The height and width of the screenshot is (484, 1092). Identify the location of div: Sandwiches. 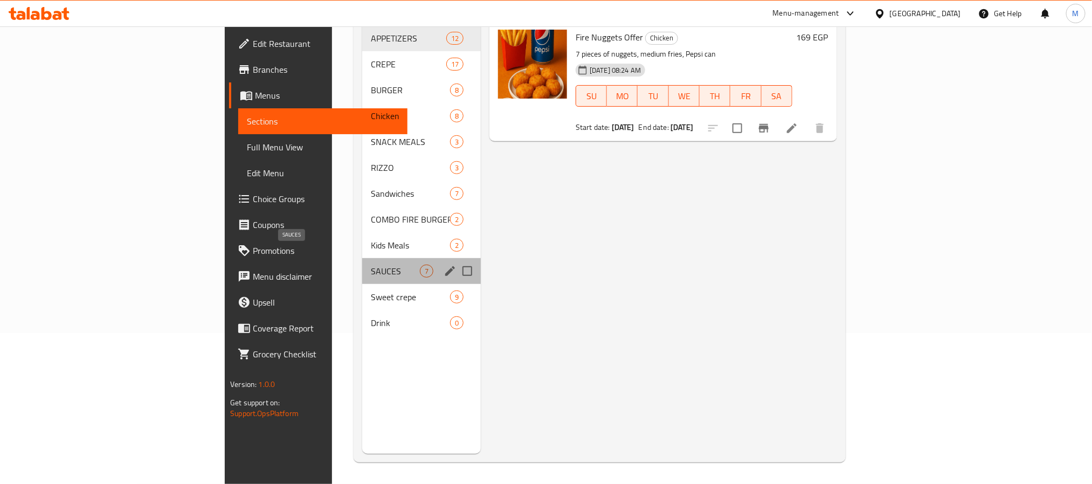
(410, 194).